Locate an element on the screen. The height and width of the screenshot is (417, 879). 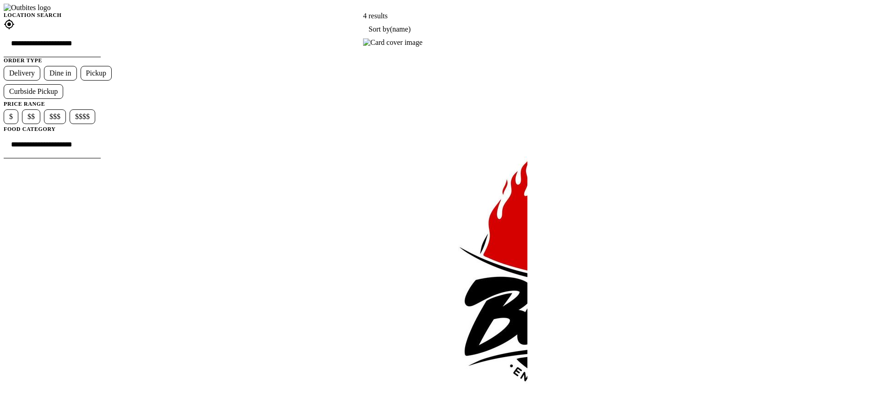
span: Delivery is located at coordinates (22, 73).